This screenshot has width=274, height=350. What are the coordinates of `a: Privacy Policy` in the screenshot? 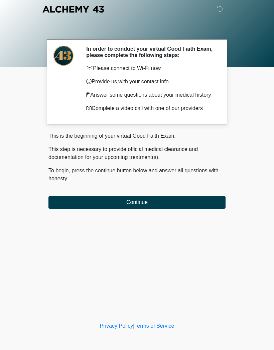 It's located at (116, 326).